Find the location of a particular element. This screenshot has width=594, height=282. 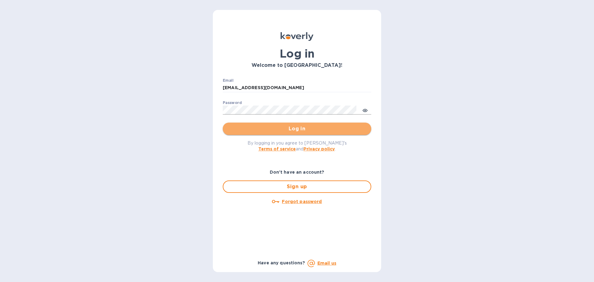

a: Terms of service is located at coordinates (277, 149).